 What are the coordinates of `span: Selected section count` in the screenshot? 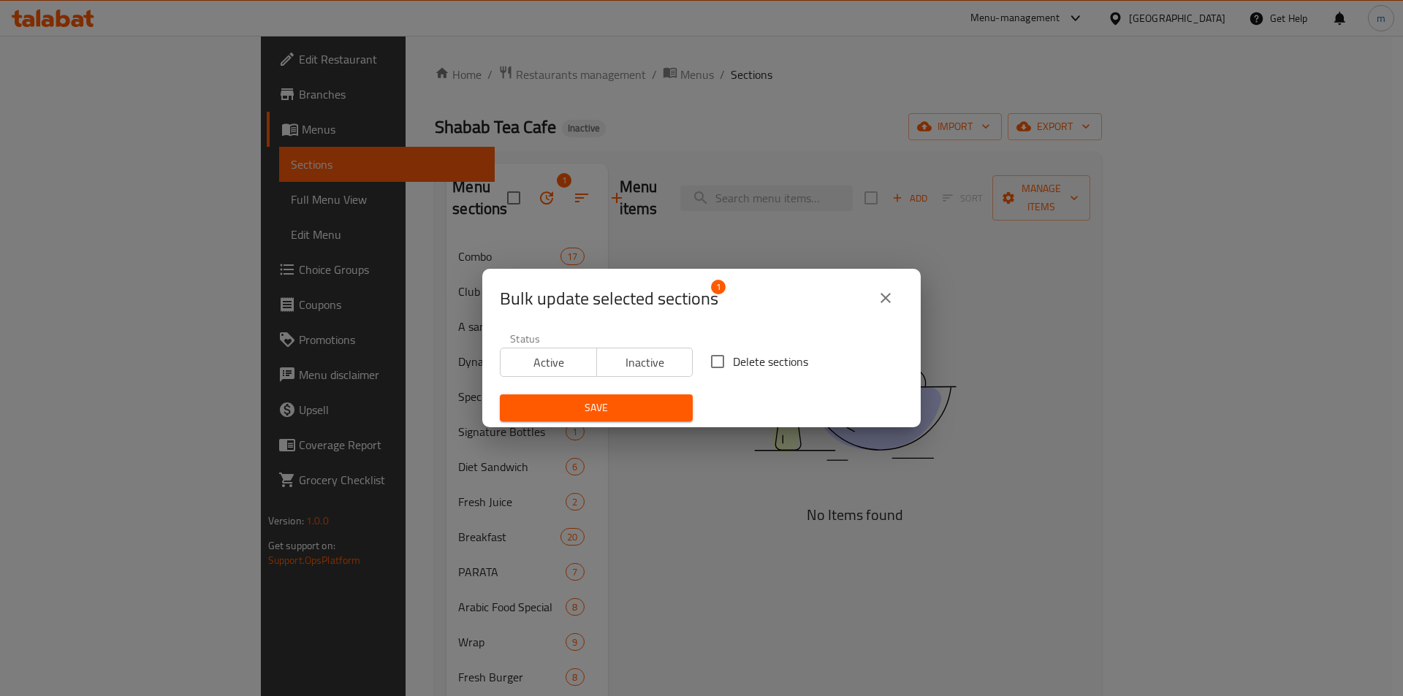 It's located at (609, 299).